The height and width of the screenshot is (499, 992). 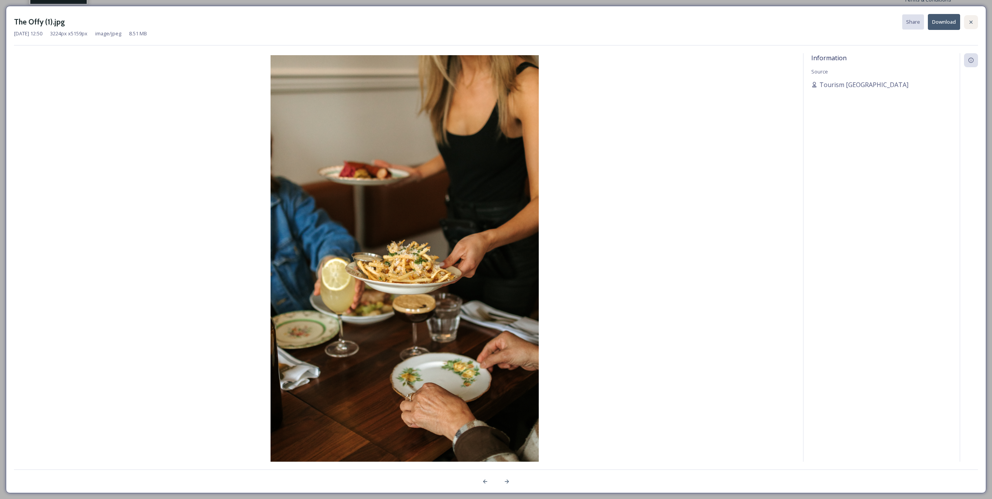 What do you see at coordinates (405, 270) in the screenshot?
I see `img: The%20Offy%20(1).jpg` at bounding box center [405, 270].